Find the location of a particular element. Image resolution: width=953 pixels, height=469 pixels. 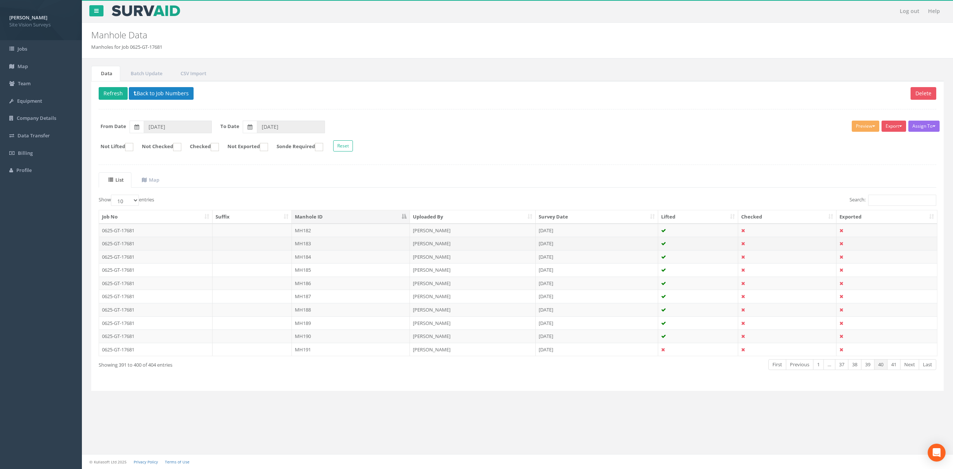

label: Not Checked is located at coordinates (158, 147).